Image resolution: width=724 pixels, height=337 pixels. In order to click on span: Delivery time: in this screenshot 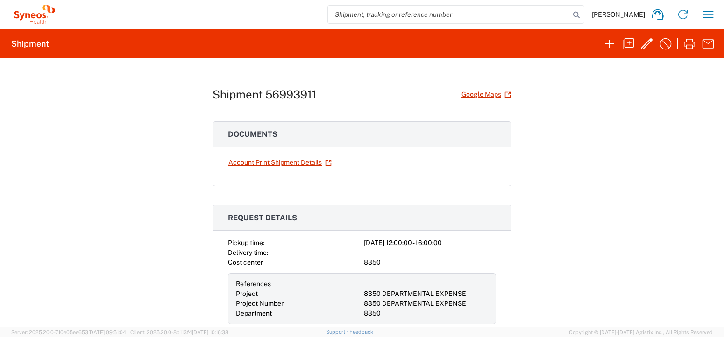, I will do `click(248, 253)`.